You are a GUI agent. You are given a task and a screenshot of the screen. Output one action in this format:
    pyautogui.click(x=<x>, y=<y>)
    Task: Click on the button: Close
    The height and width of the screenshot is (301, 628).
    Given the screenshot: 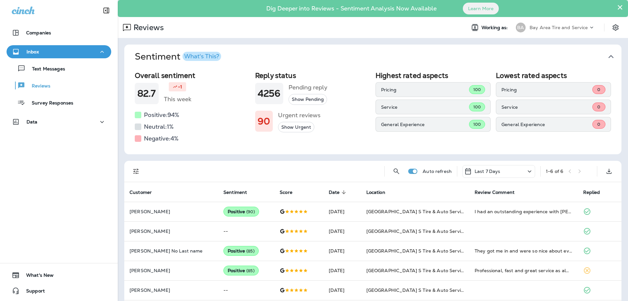 What is the action you would take?
    pyautogui.click(x=620, y=7)
    